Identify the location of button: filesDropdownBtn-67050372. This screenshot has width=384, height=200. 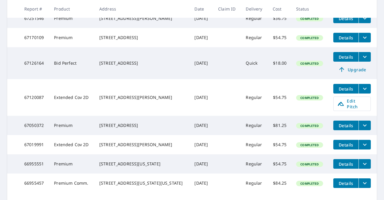
(365, 125).